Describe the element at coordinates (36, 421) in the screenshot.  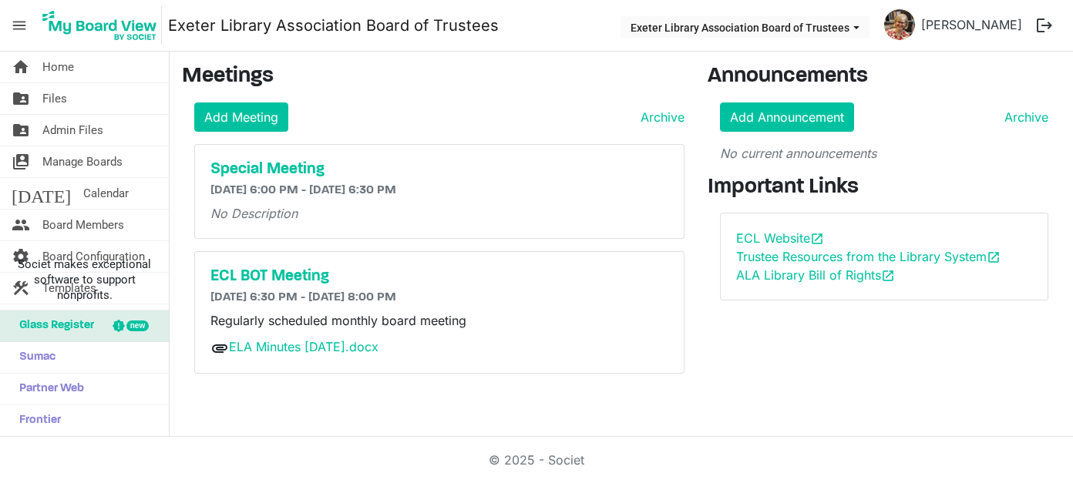
I see `span: Frontier` at that location.